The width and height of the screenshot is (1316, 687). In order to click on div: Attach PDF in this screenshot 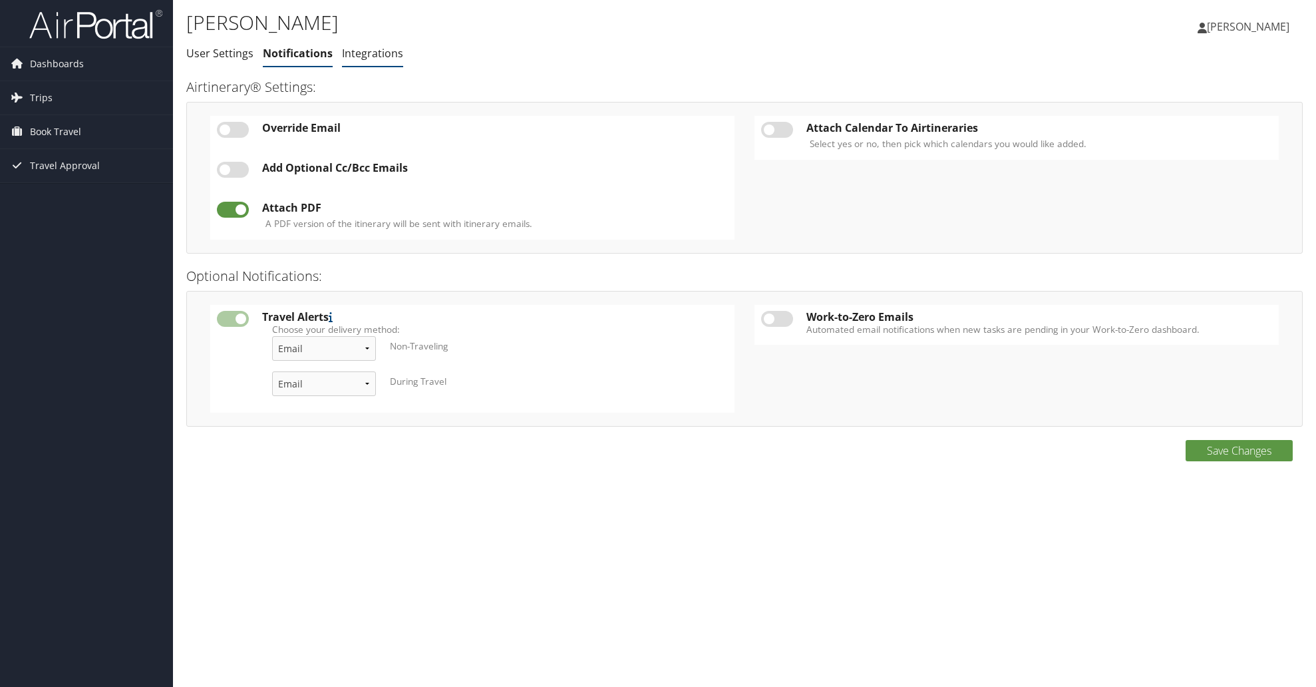, I will do `click(495, 208)`.